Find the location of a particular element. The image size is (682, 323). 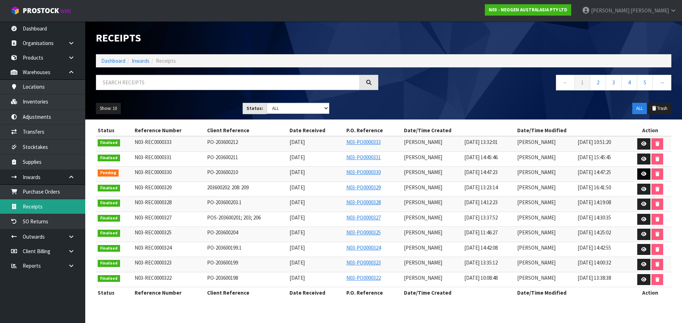

input: Search receipts is located at coordinates (228, 82).